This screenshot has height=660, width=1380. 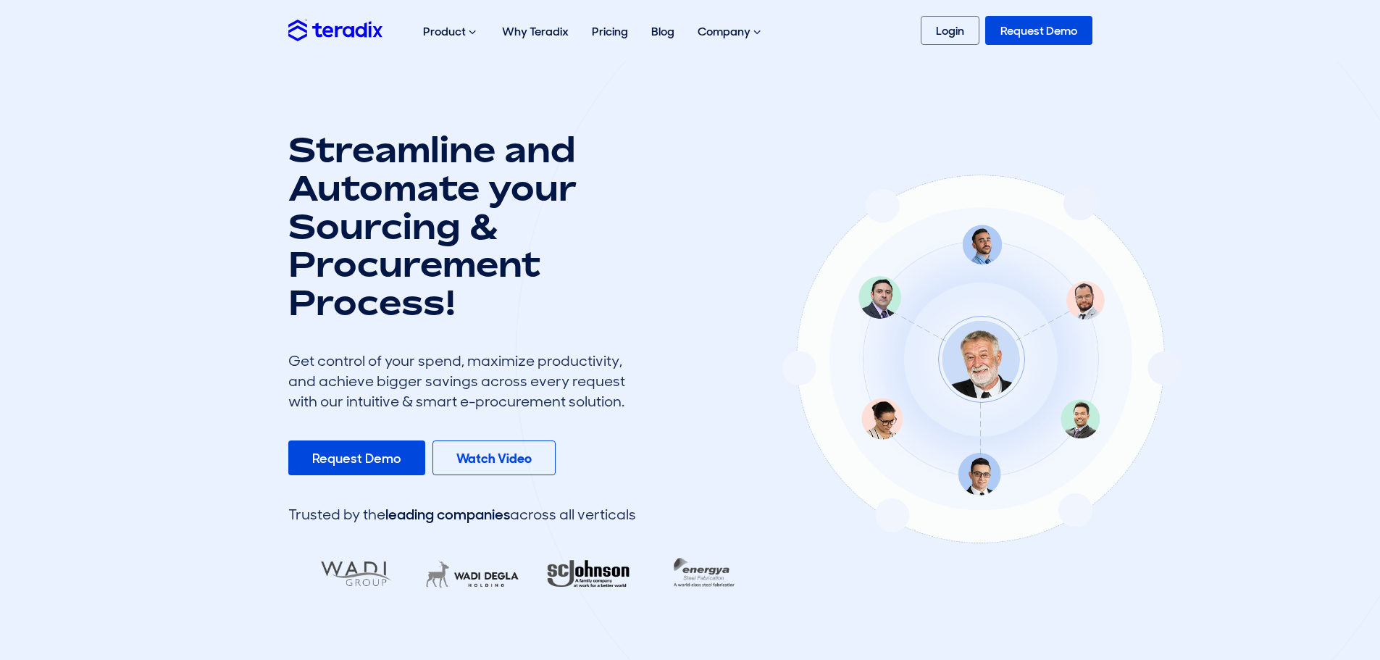 I want to click on a: Why Teradix, so click(x=535, y=31).